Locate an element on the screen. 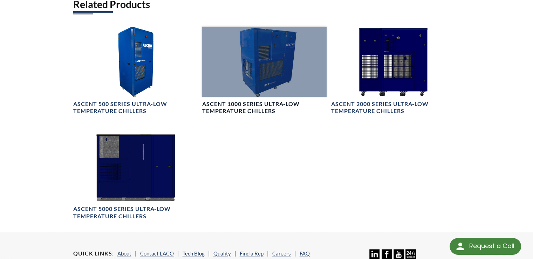  a: About is located at coordinates (124, 253).